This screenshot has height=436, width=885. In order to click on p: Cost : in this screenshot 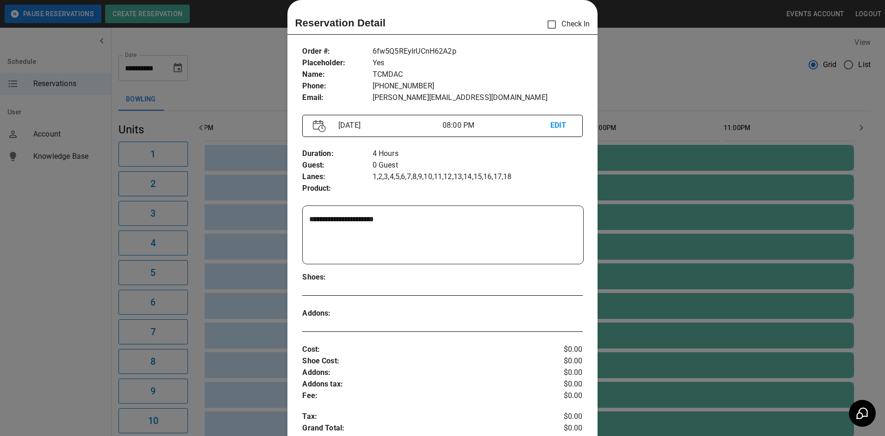, I will do `click(419, 350)`.